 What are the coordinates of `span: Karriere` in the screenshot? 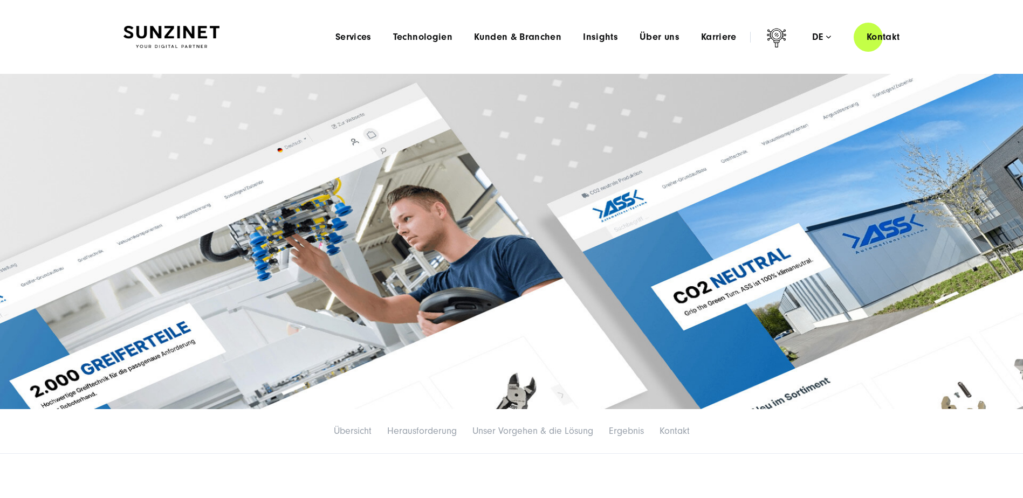 It's located at (719, 37).